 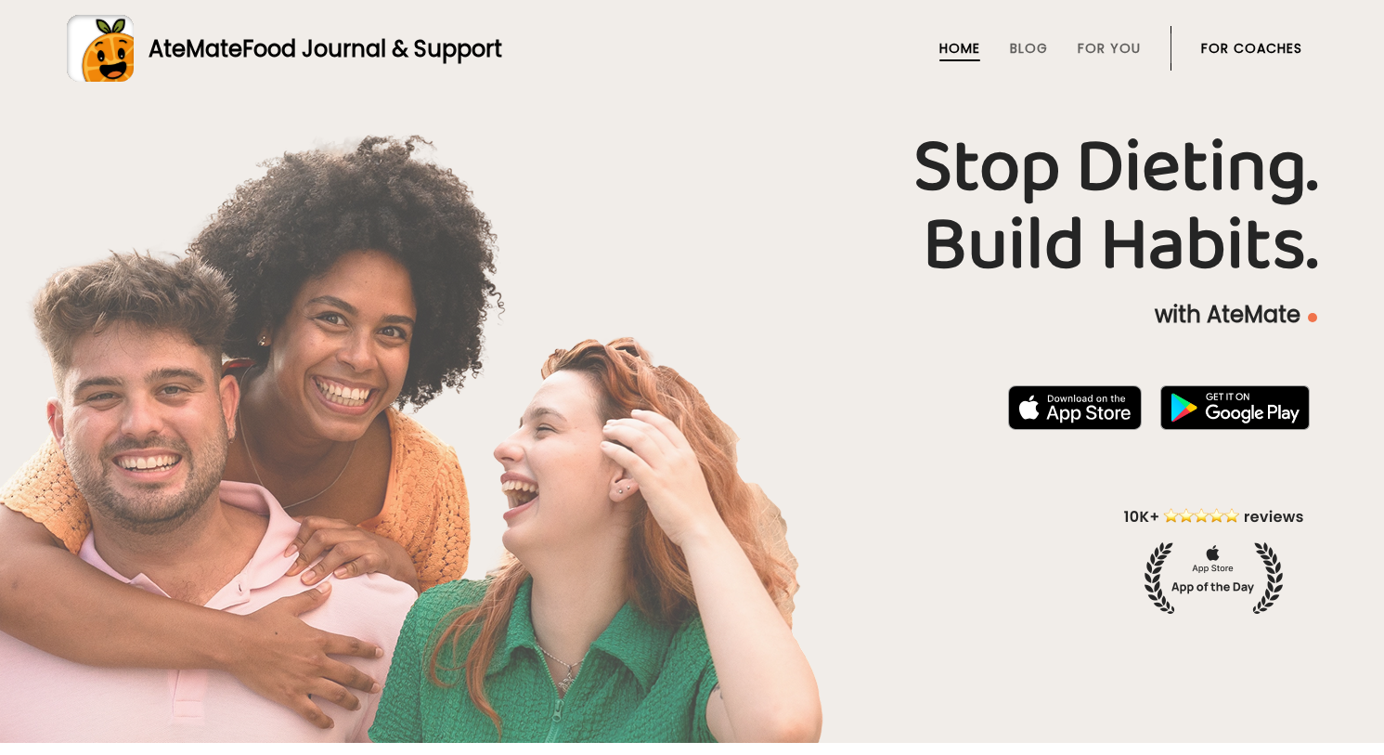 I want to click on a: Blog, so click(x=1029, y=48).